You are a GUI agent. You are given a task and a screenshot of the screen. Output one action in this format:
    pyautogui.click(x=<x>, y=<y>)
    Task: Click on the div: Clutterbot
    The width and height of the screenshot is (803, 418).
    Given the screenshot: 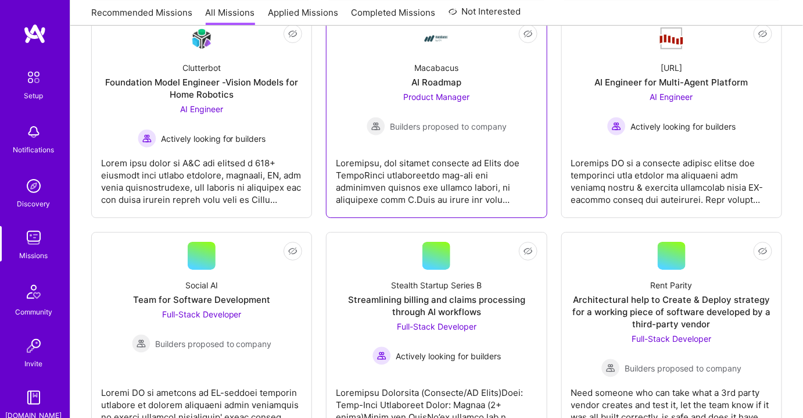 What is the action you would take?
    pyautogui.click(x=202, y=67)
    